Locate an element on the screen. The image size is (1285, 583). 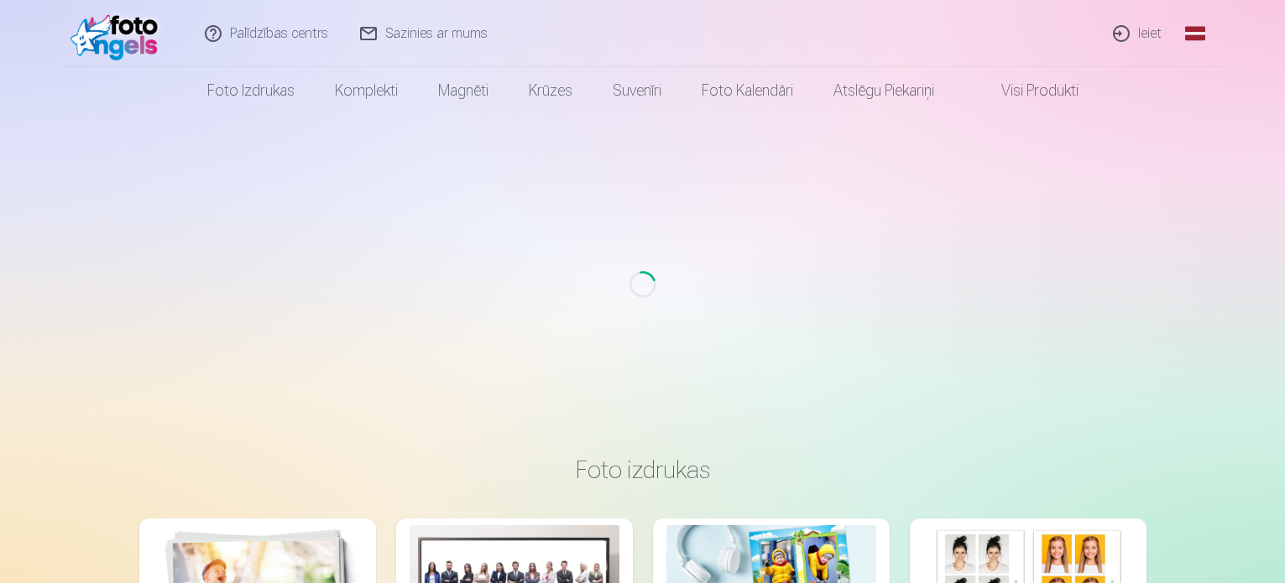
a: Atslēgu piekariņi is located at coordinates (883, 91).